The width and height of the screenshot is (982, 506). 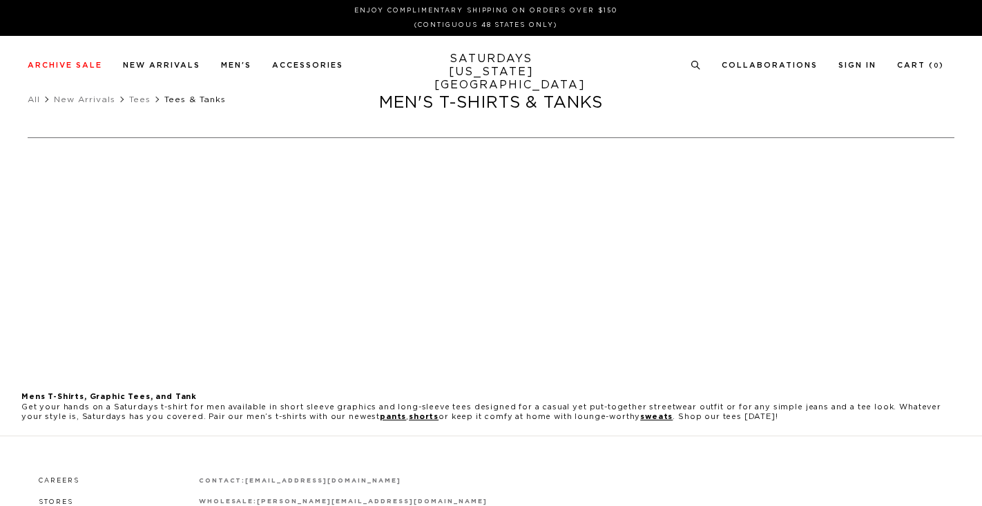 What do you see at coordinates (56, 502) in the screenshot?
I see `a: Stores` at bounding box center [56, 502].